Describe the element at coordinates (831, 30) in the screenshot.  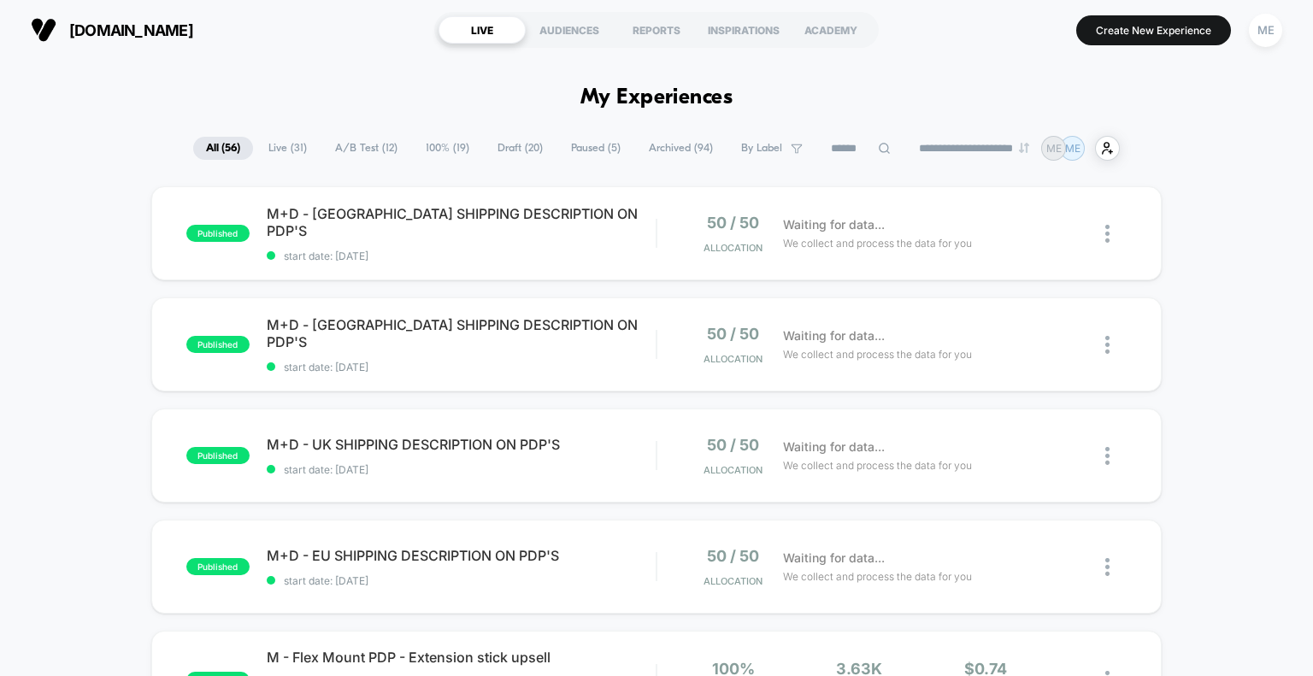
I see `div: ACADEMY` at that location.